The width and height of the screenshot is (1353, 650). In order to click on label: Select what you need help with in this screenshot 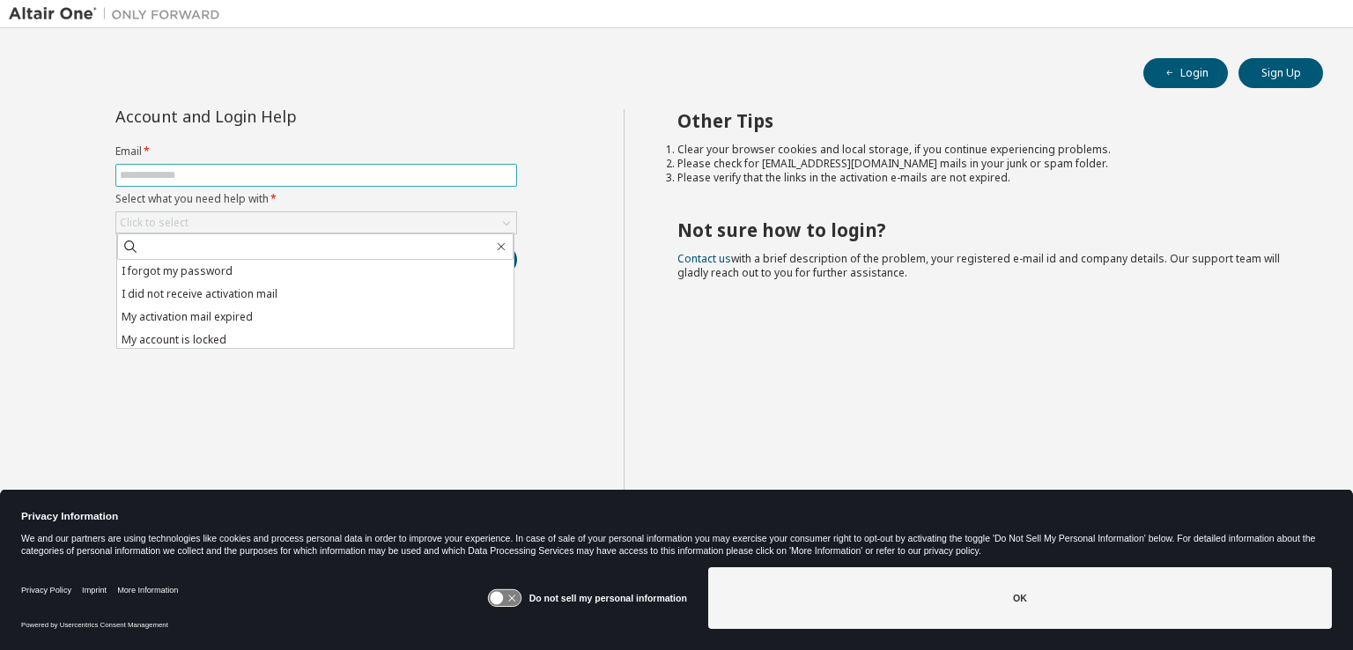, I will do `click(316, 199)`.